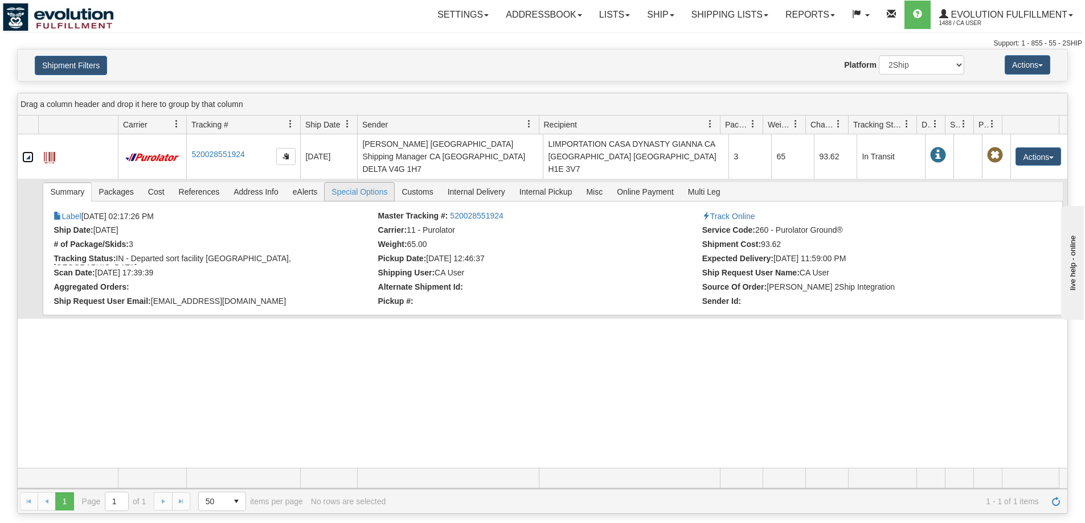 The image size is (1085, 523). I want to click on div: No rows are selected, so click(348, 502).